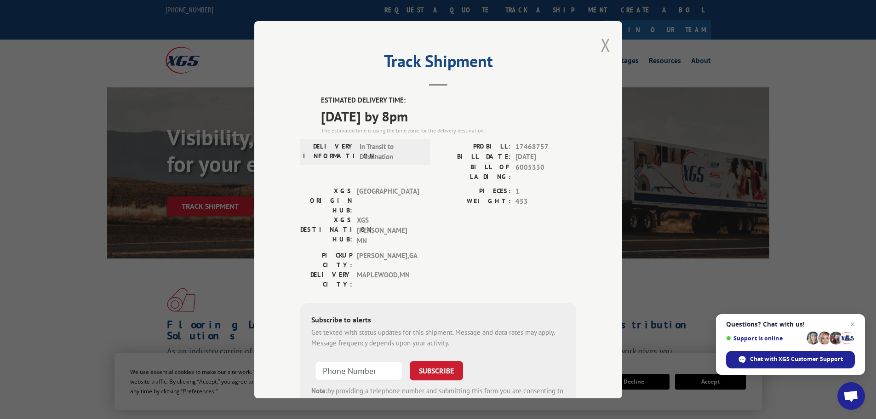 The width and height of the screenshot is (876, 419). Describe the element at coordinates (438, 320) in the screenshot. I see `div: Subscribe to alerts` at that location.